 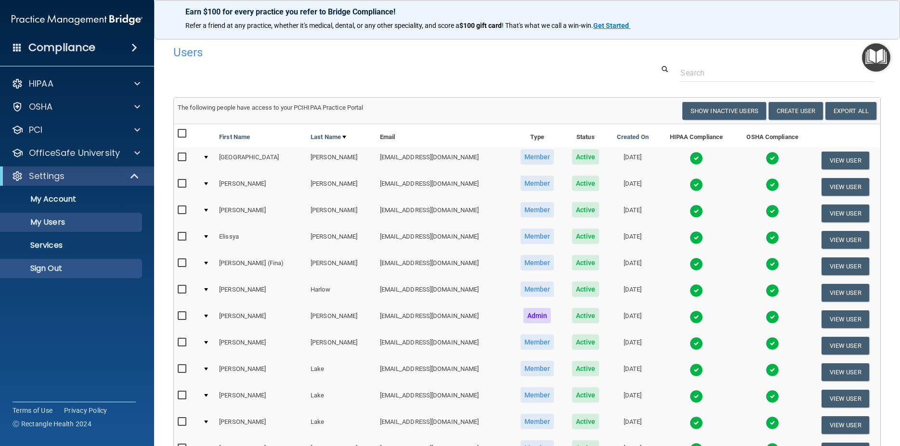 What do you see at coordinates (537, 136) in the screenshot?
I see `th: Type` at bounding box center [537, 136].